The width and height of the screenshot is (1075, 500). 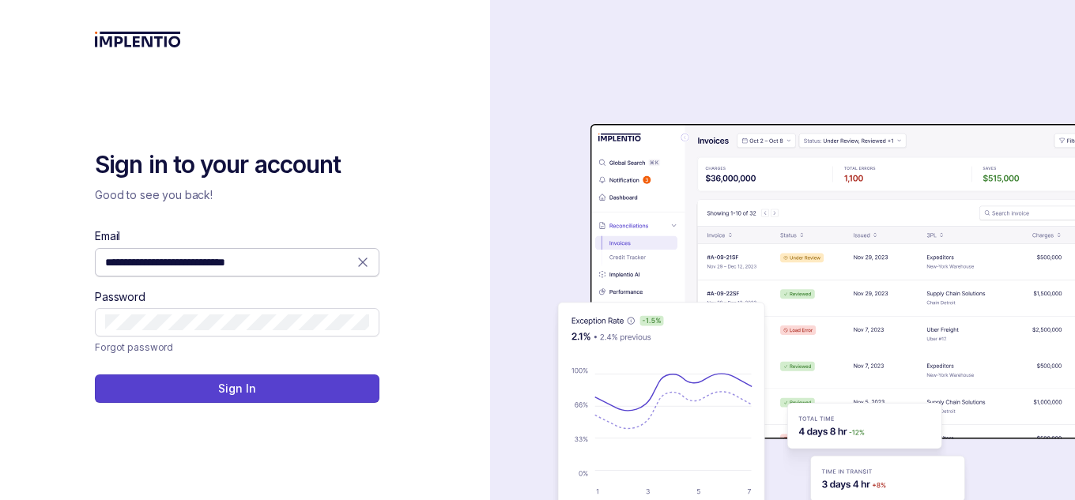 What do you see at coordinates (237, 165) in the screenshot?
I see `h2: Sign in to your account` at bounding box center [237, 165].